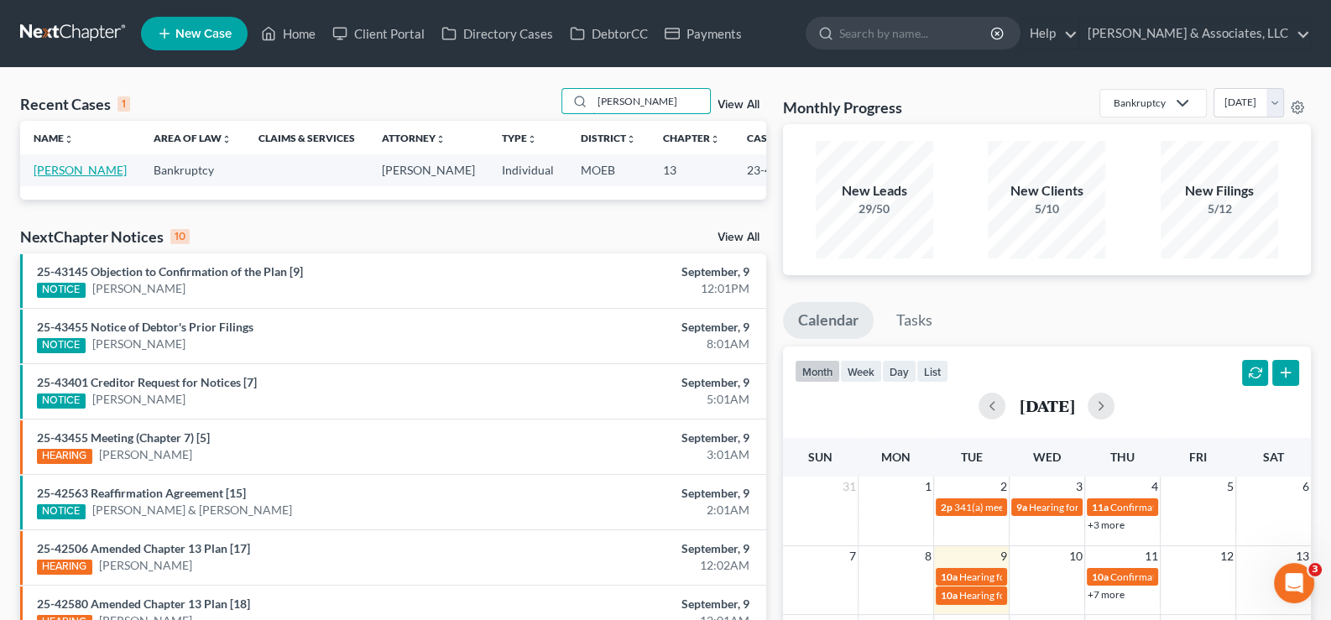  What do you see at coordinates (738, 237) in the screenshot?
I see `a: View All` at bounding box center [738, 237].